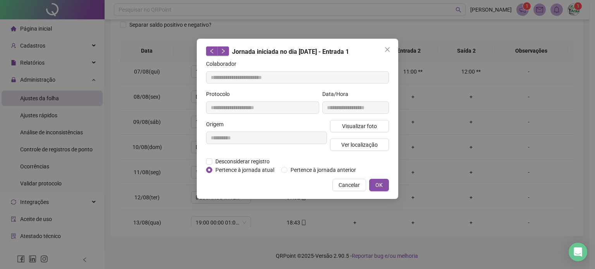  I want to click on button: Ver localização, so click(360, 145).